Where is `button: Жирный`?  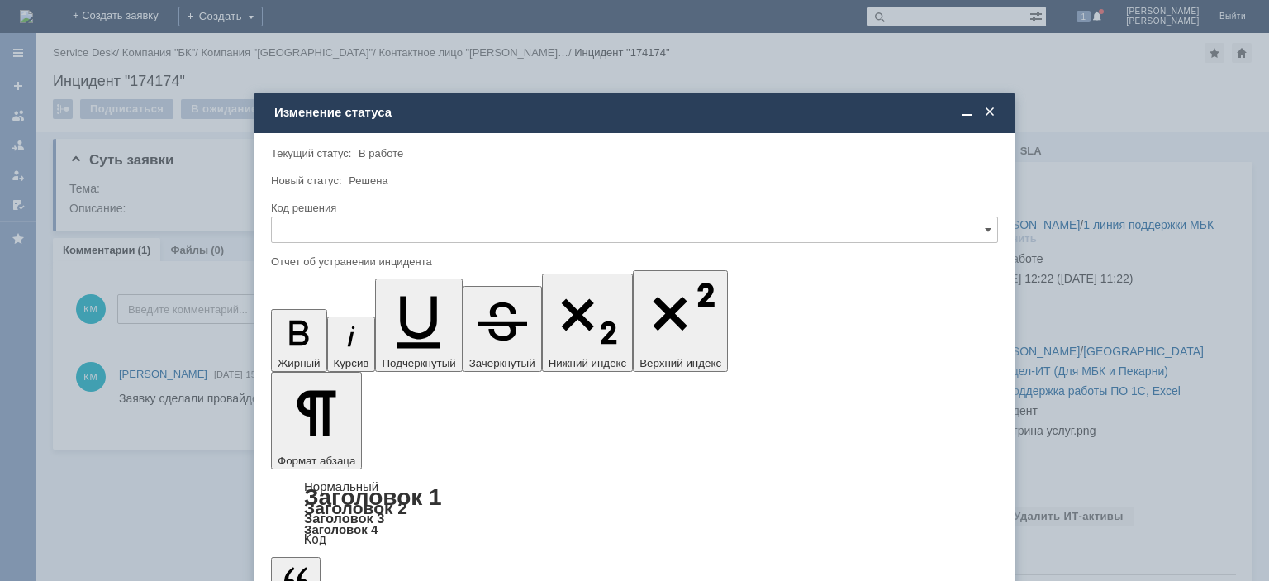
button: Жирный is located at coordinates (299, 340).